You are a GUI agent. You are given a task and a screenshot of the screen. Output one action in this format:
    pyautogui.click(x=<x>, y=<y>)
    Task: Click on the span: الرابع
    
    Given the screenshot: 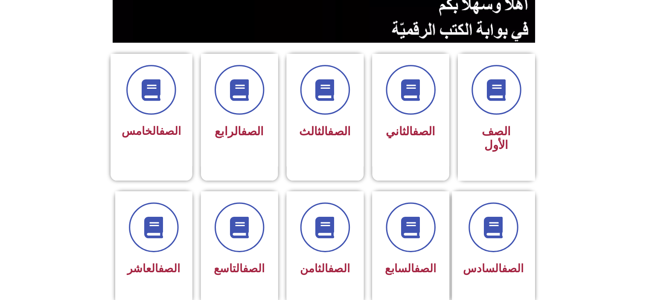 What is the action you would take?
    pyautogui.click(x=239, y=132)
    